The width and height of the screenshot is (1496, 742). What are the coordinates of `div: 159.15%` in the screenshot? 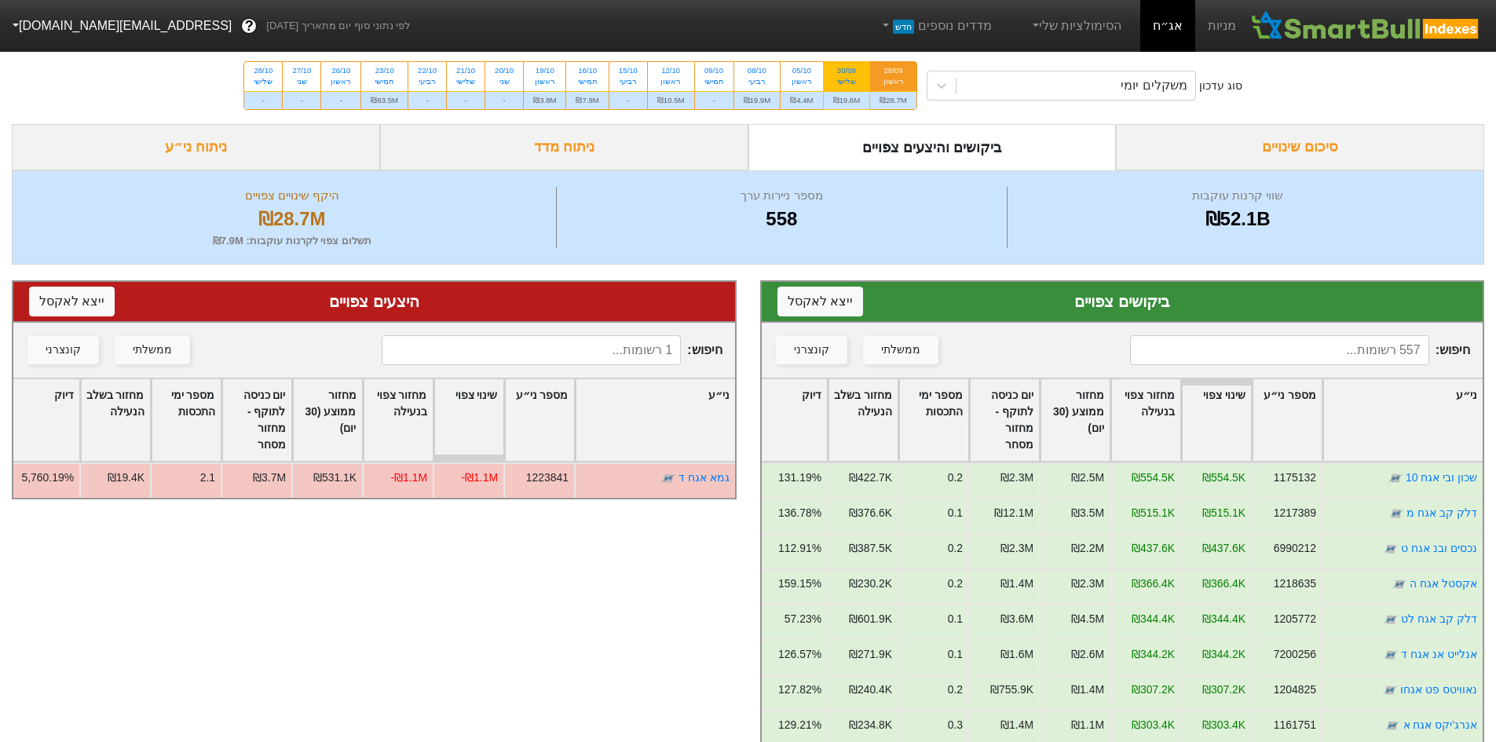 It's located at (800, 584).